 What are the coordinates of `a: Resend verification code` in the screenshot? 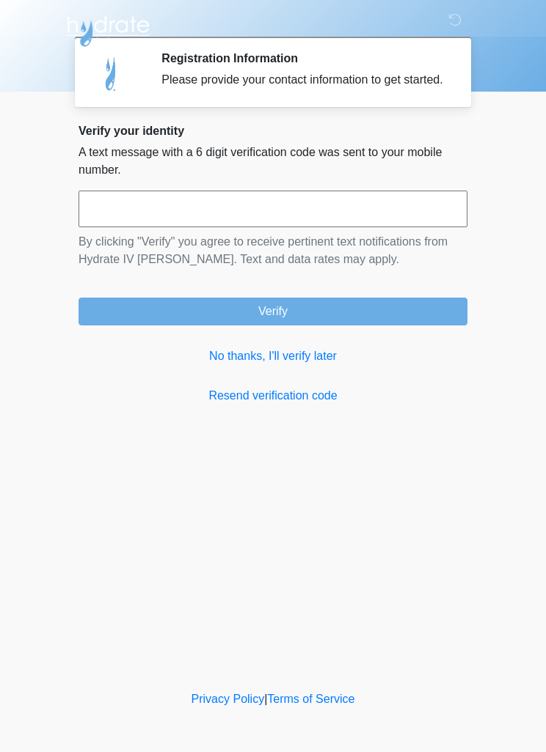 It's located at (273, 396).